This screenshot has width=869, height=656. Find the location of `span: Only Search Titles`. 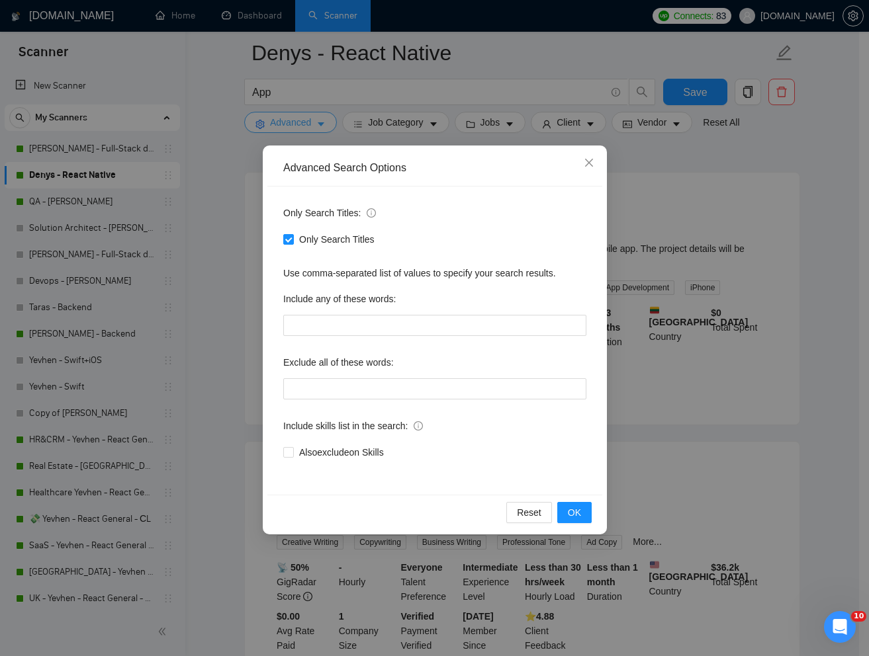

span: Only Search Titles is located at coordinates (337, 239).